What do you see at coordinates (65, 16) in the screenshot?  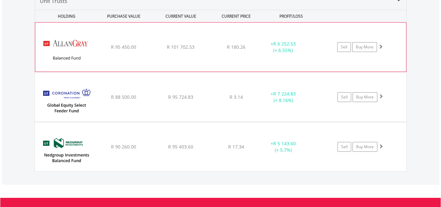 I see `div: HOLDING` at bounding box center [65, 16].